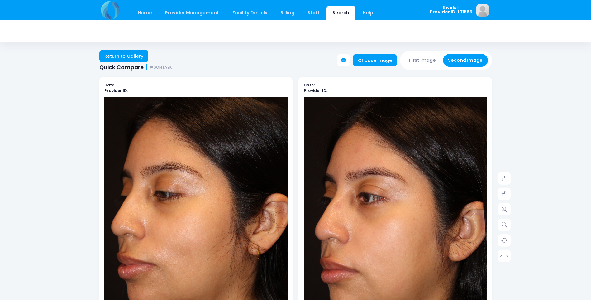 This screenshot has width=591, height=300. Describe the element at coordinates (466, 60) in the screenshot. I see `button: Second Image` at that location.